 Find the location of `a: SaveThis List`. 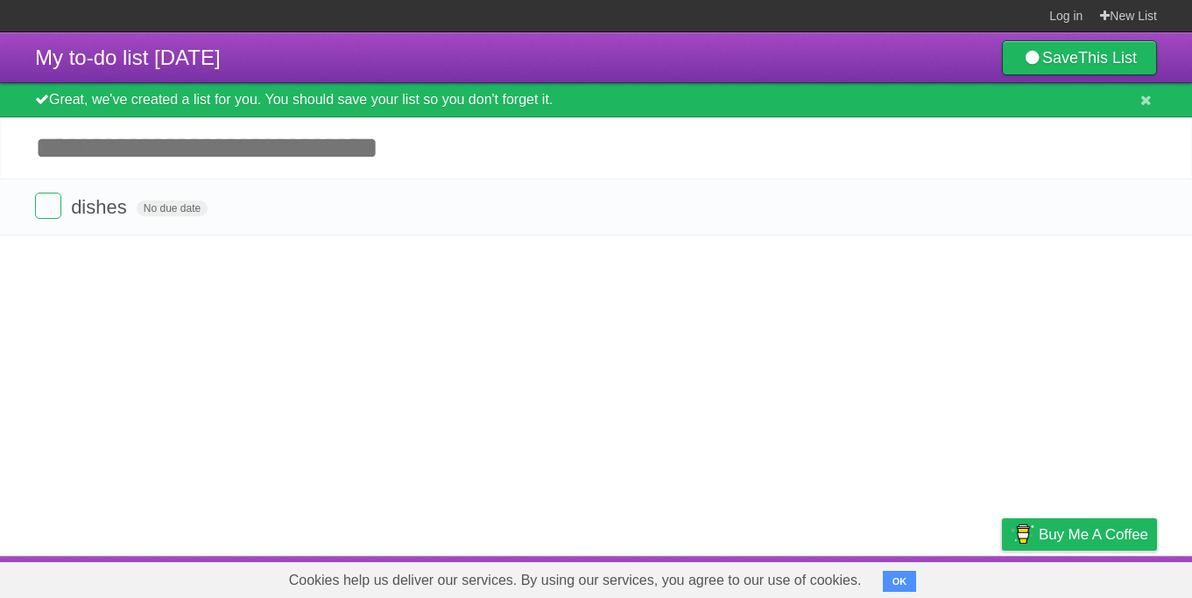

a: SaveThis List is located at coordinates (1079, 58).